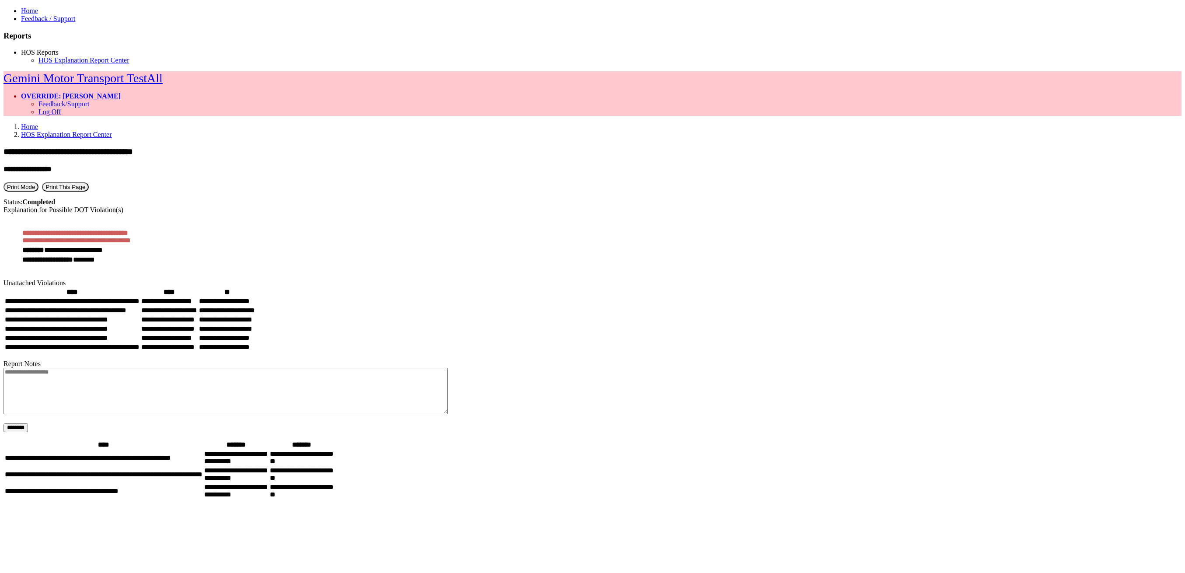  Describe the element at coordinates (50, 112) in the screenshot. I see `a: Log Off` at that location.